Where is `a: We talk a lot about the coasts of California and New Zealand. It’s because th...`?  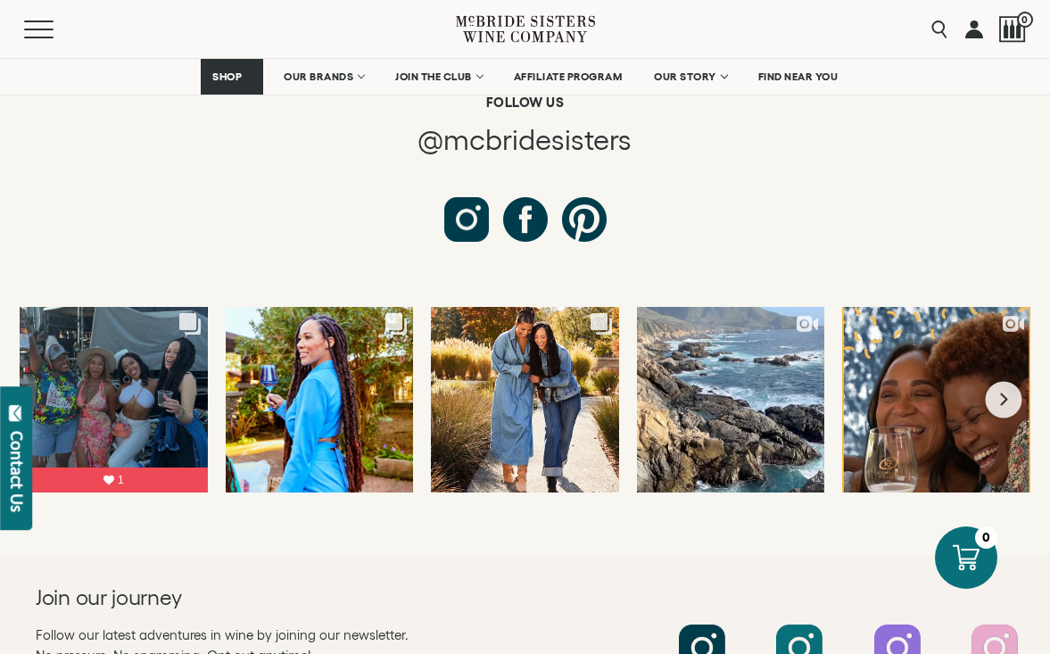
a: We talk a lot about the coasts of California and New Zealand. It’s because th... is located at coordinates (731, 400).